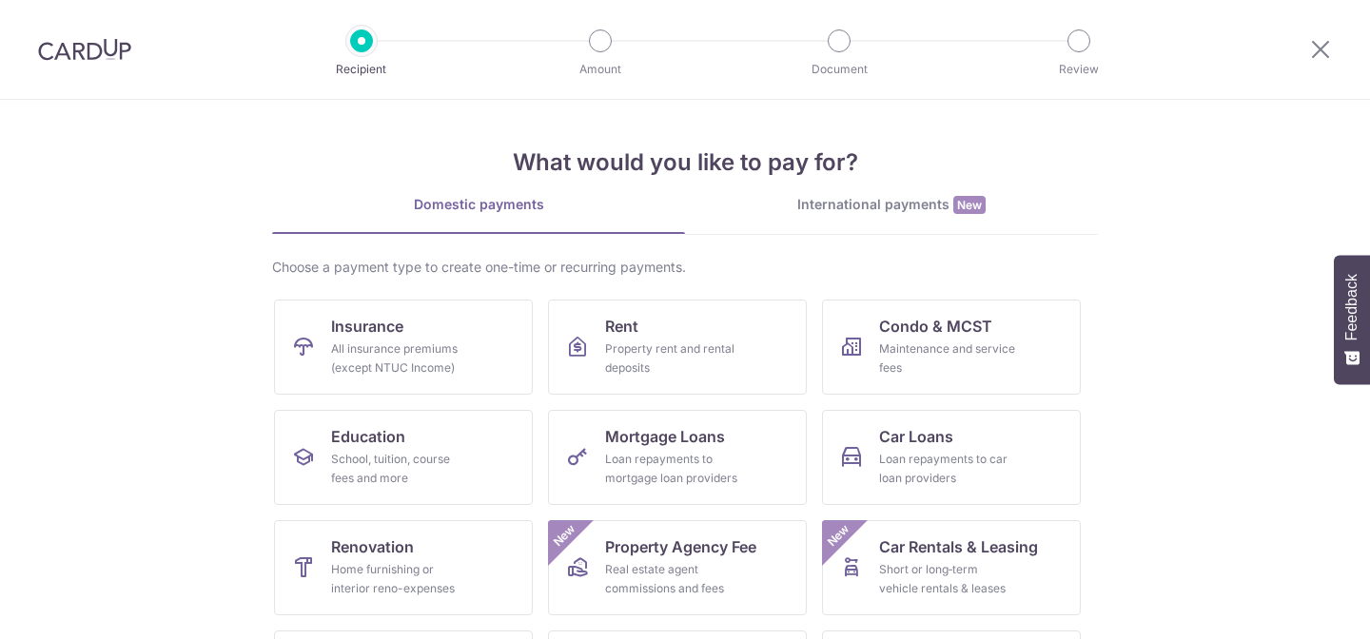  Describe the element at coordinates (916, 437) in the screenshot. I see `span: Car Loans` at that location.